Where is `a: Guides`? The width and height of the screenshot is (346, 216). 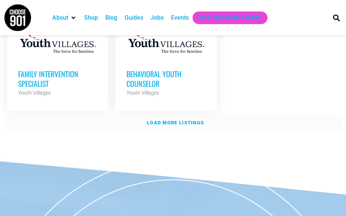 a: Guides is located at coordinates (134, 18).